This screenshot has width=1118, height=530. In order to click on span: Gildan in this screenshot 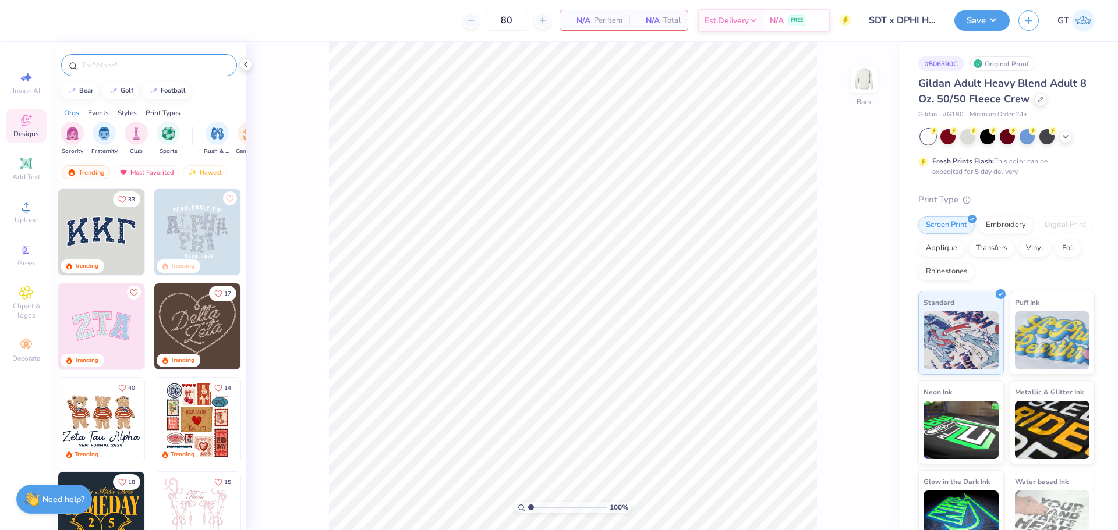, I will do `click(928, 115)`.